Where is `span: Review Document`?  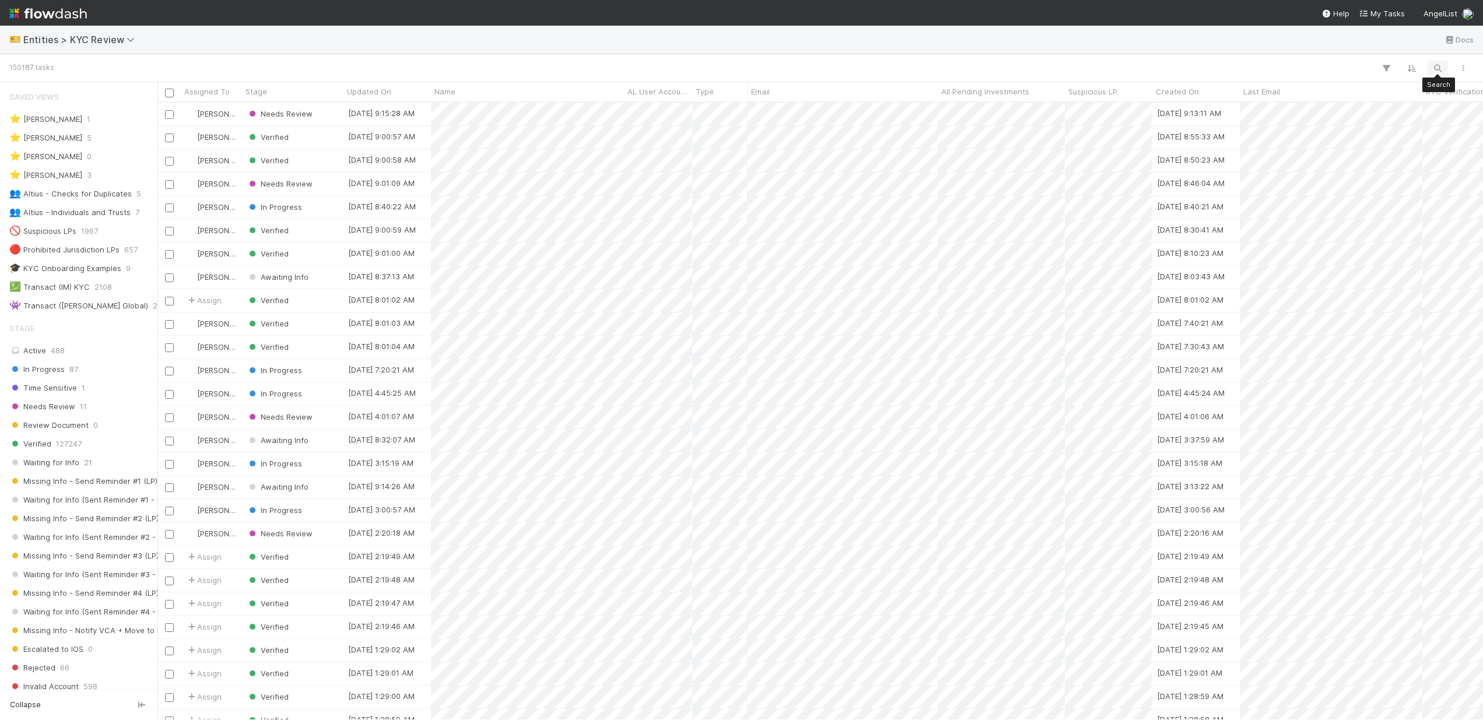
span: Review Document is located at coordinates (49, 425).